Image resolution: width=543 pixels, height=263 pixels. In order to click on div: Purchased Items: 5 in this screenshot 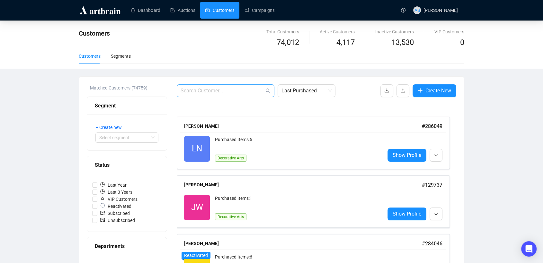, I will do `click(297, 143)`.